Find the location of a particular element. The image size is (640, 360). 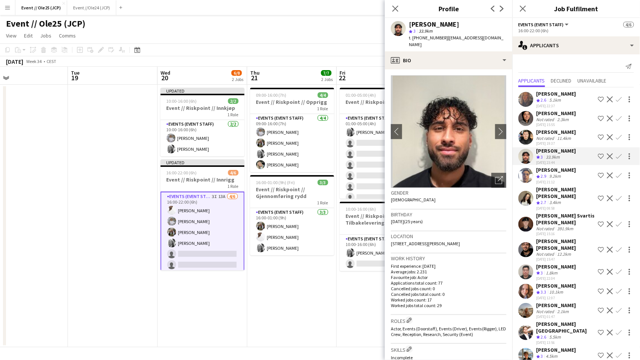

p: Favourite job: Actor is located at coordinates (449, 277).